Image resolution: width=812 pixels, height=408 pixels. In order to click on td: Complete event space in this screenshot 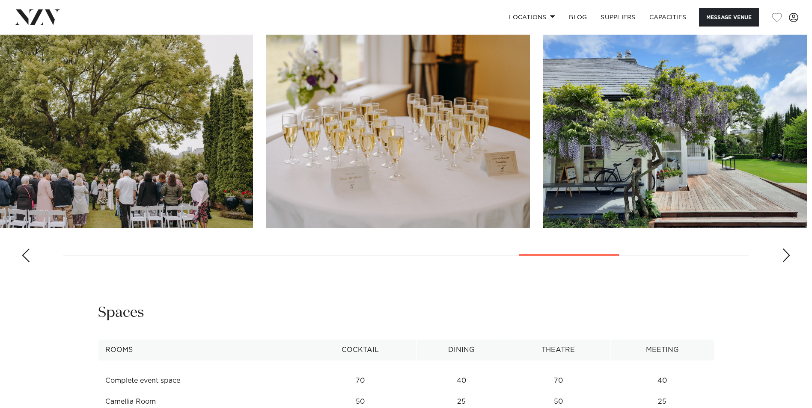, I will do `click(201, 381)`.